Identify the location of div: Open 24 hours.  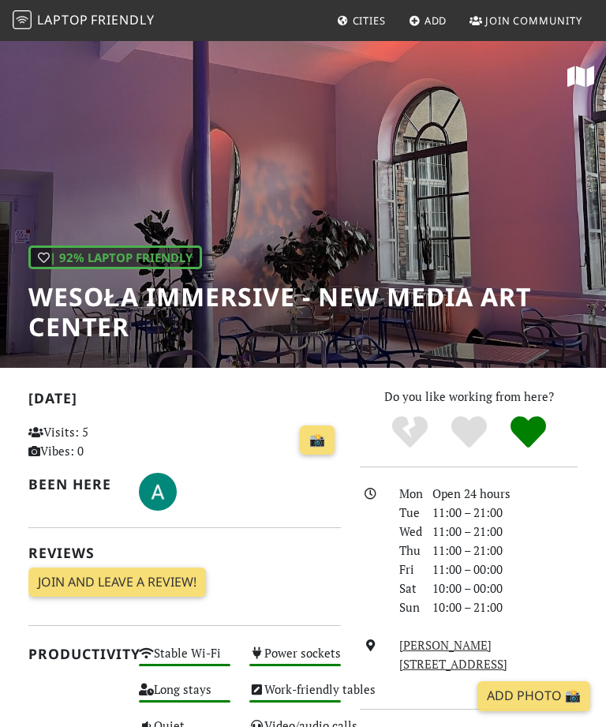
(505, 493).